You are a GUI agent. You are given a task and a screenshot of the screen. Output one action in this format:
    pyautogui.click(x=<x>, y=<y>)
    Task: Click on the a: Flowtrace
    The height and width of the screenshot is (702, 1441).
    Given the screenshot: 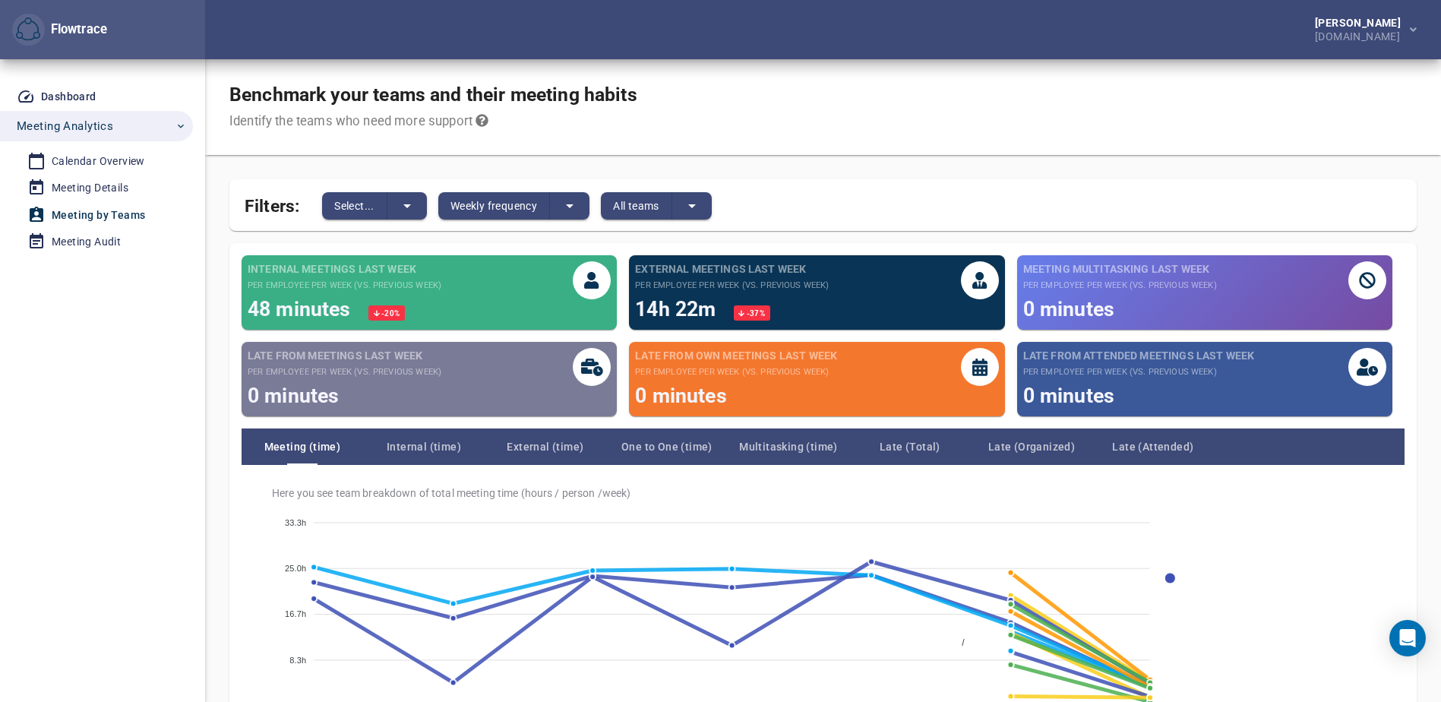 What is the action you would take?
    pyautogui.click(x=28, y=30)
    